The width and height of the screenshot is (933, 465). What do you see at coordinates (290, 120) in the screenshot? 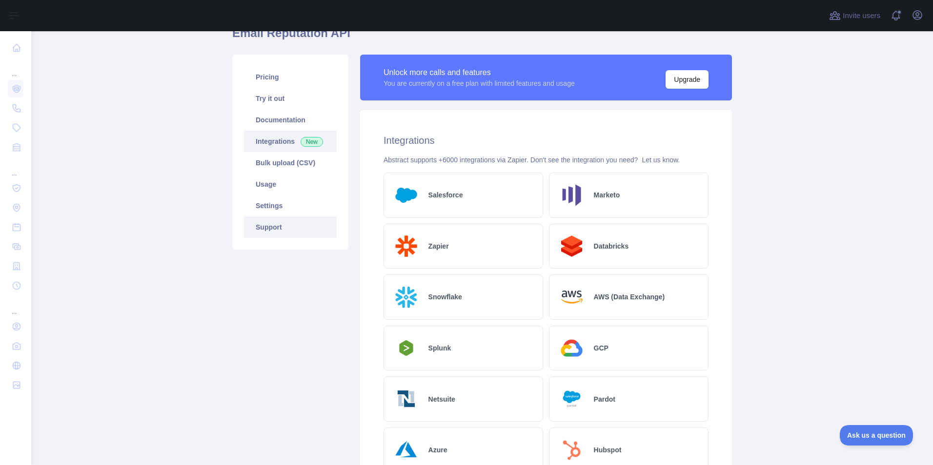
I see `a: Documentation` at bounding box center [290, 120].